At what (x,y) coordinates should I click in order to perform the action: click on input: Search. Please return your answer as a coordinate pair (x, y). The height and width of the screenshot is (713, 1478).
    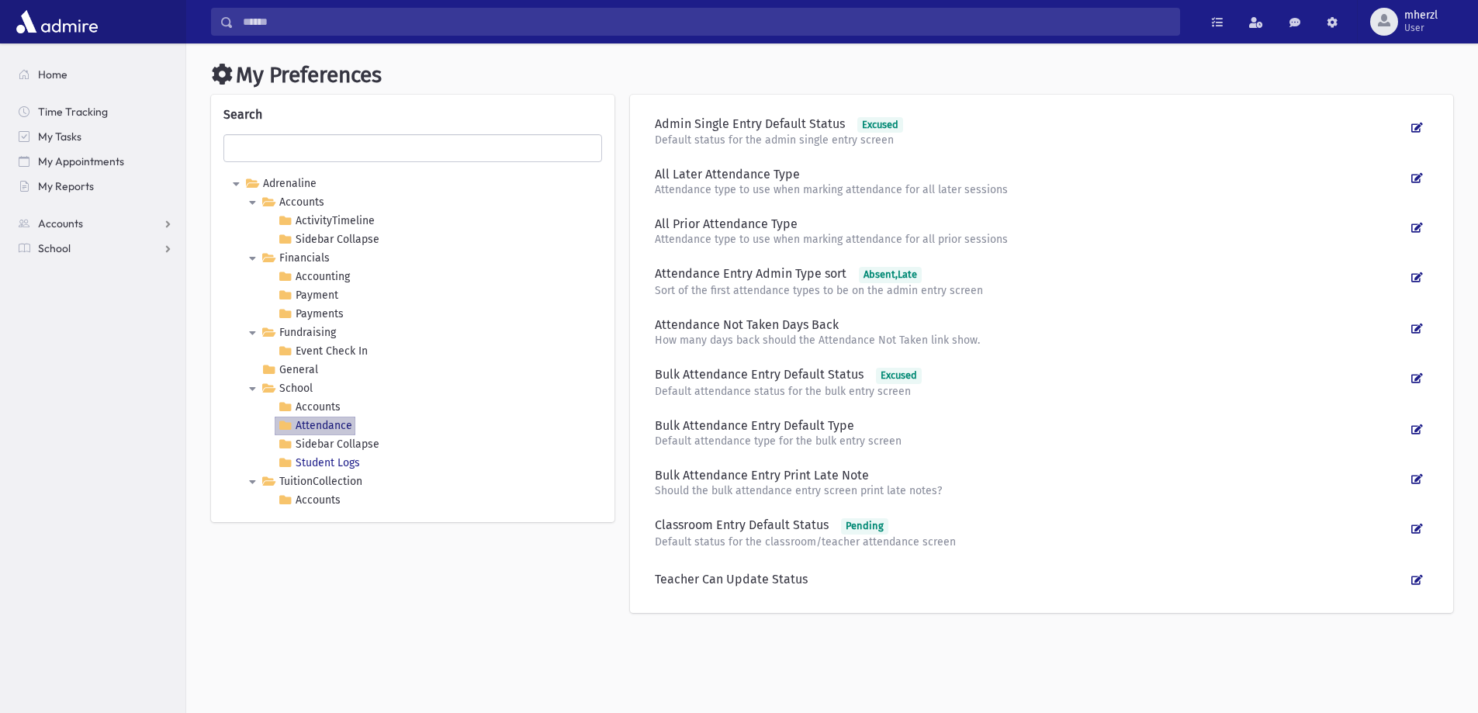
    Looking at the image, I should click on (706, 22).